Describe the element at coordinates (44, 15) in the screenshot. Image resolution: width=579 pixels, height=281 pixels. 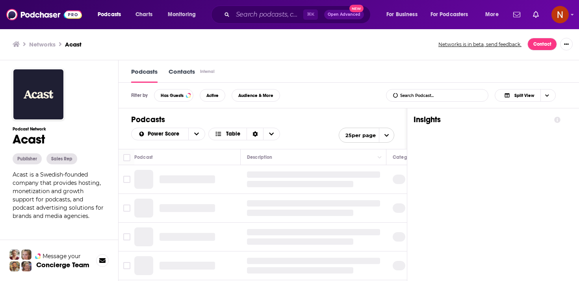
I see `a: Podchaser - Follow, Share and Rate Podcasts` at that location.